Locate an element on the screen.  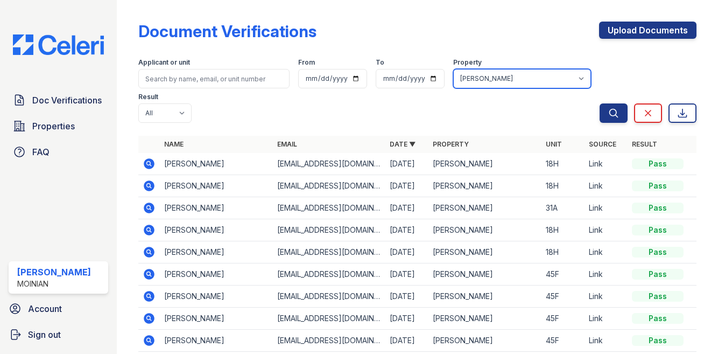
img: CE_Logo_Blue-a8612792a0a2168367f1c8372b55b34899dd931a85d93a1a3d3e32e68fde9ad4.png is located at coordinates (58, 45).